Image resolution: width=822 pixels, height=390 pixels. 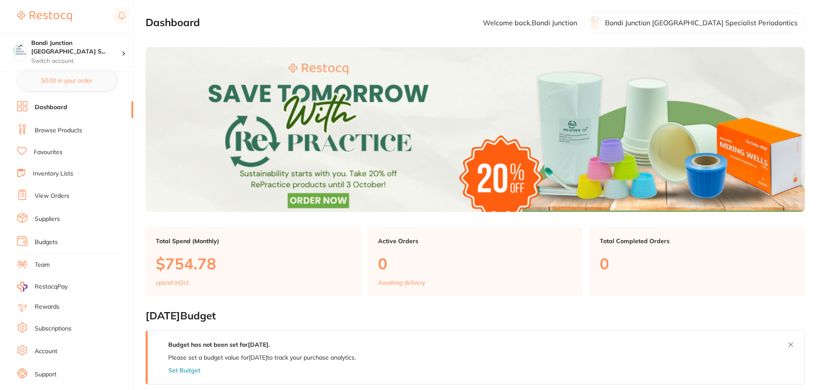 What do you see at coordinates (53, 174) in the screenshot?
I see `a: Inventory Lists` at bounding box center [53, 174].